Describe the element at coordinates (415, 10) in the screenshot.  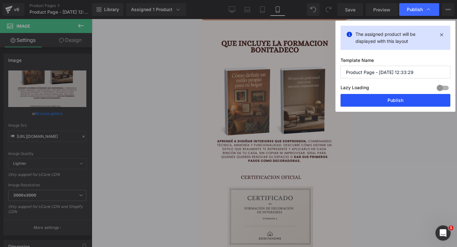
I see `span: Publish` at that location.